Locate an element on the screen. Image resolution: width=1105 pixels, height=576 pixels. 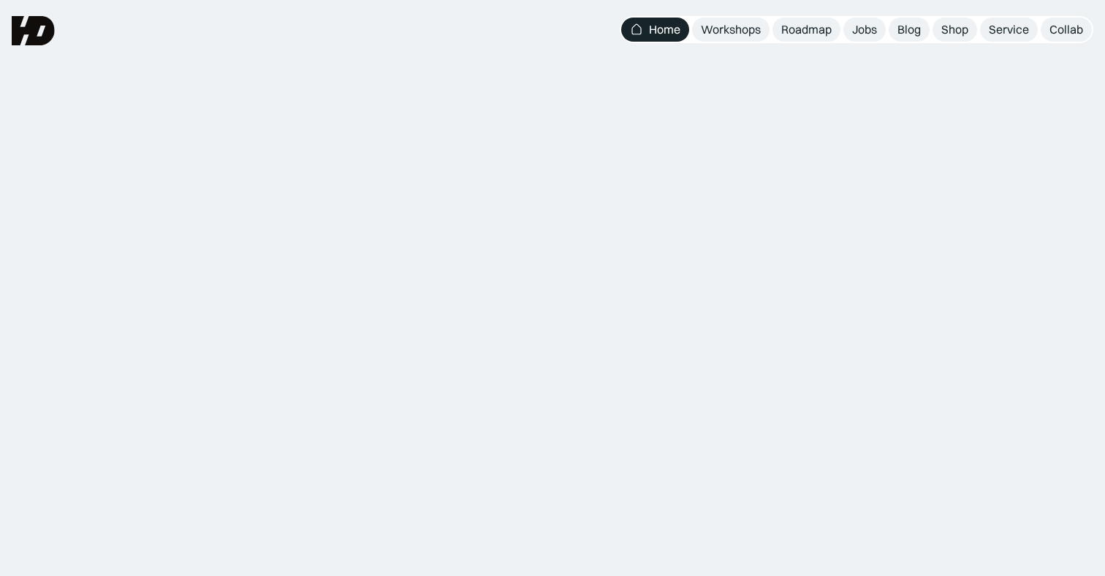
div: Jobs is located at coordinates (865, 29).